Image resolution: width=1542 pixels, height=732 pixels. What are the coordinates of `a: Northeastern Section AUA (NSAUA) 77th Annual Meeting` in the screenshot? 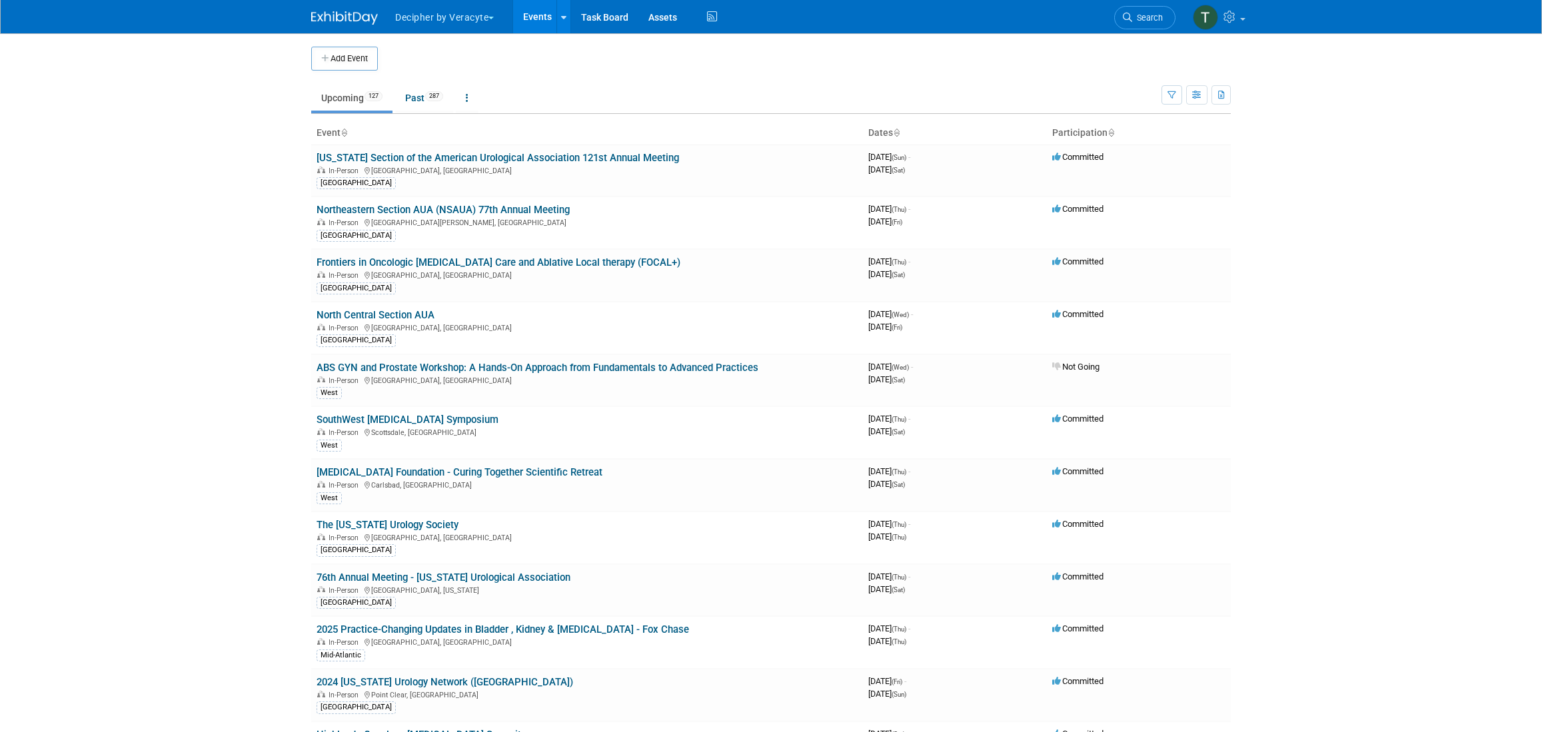 It's located at (443, 210).